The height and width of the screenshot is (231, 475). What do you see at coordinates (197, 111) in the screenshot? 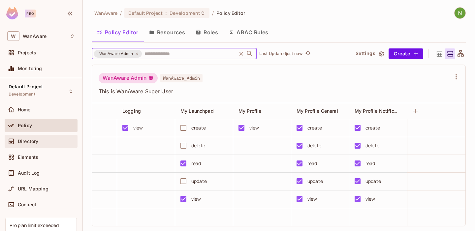
I see `span: My Launchpad` at bounding box center [197, 111].